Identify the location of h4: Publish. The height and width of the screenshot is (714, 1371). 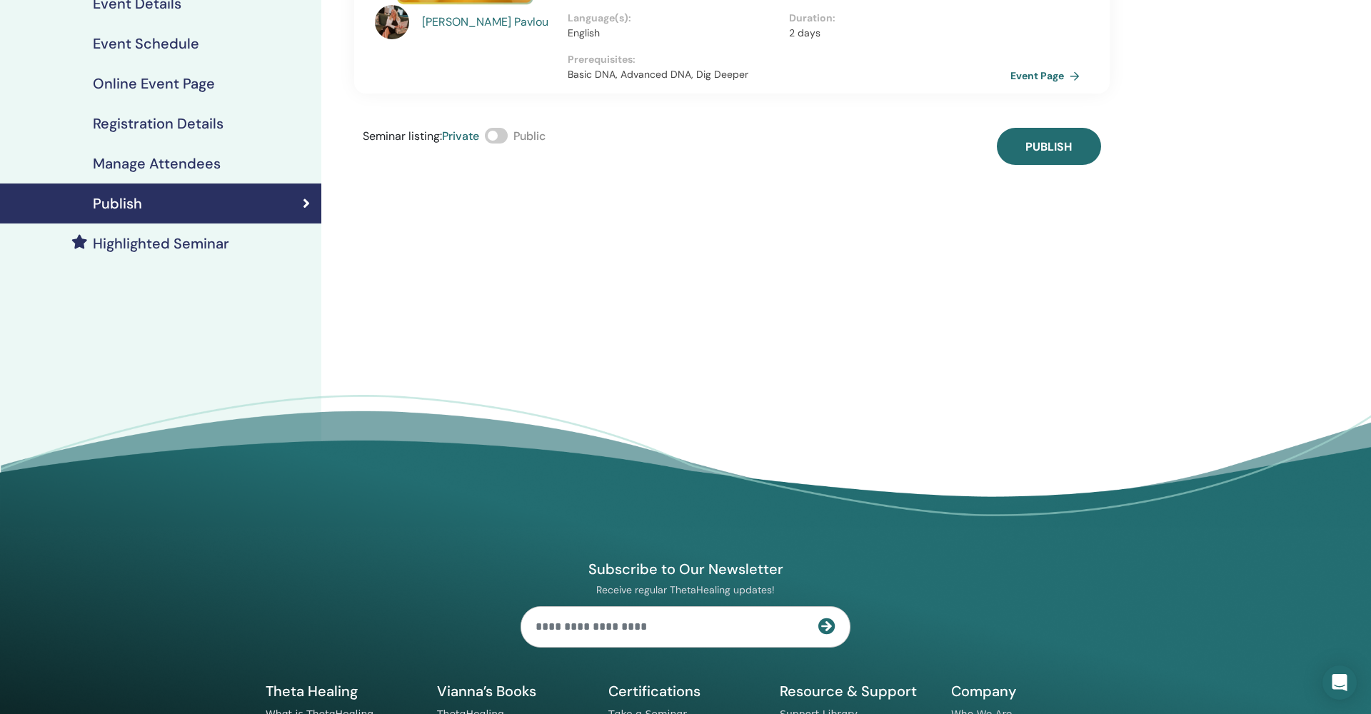
(117, 204).